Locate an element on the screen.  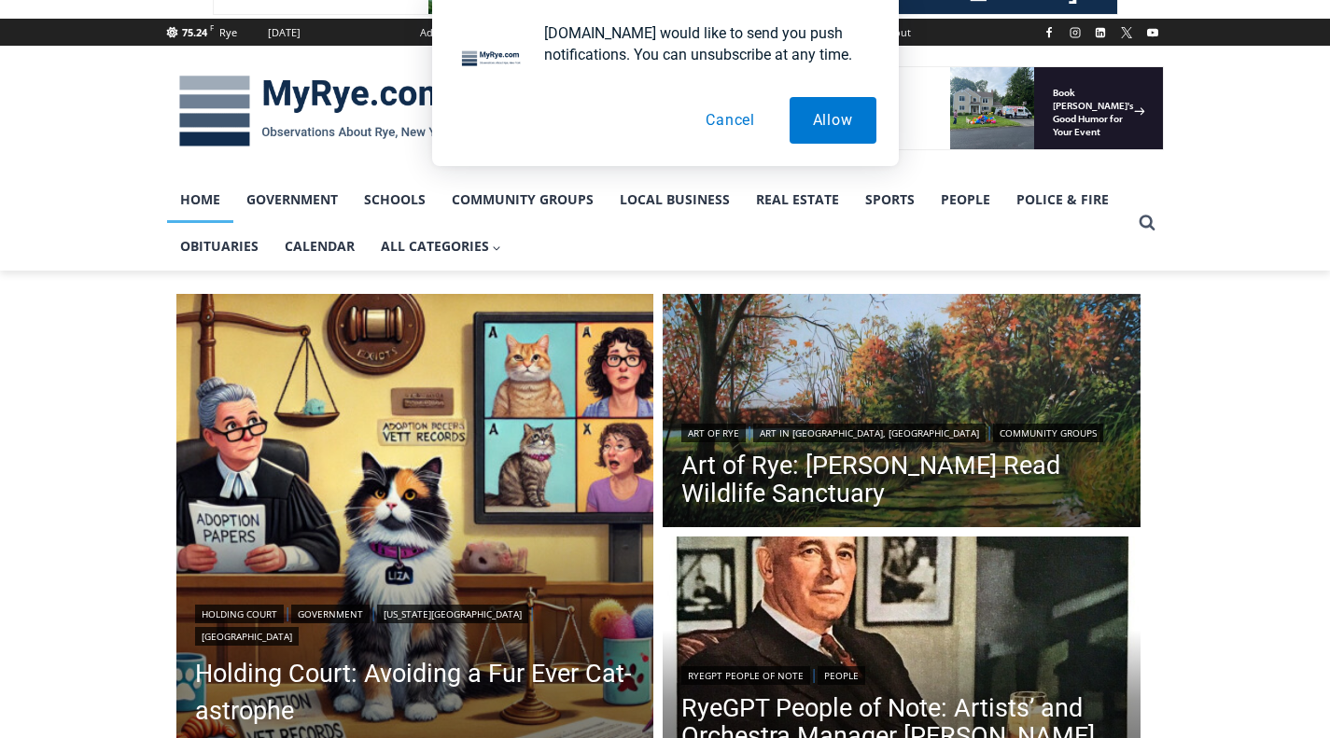
a: Sports is located at coordinates (889, 200).